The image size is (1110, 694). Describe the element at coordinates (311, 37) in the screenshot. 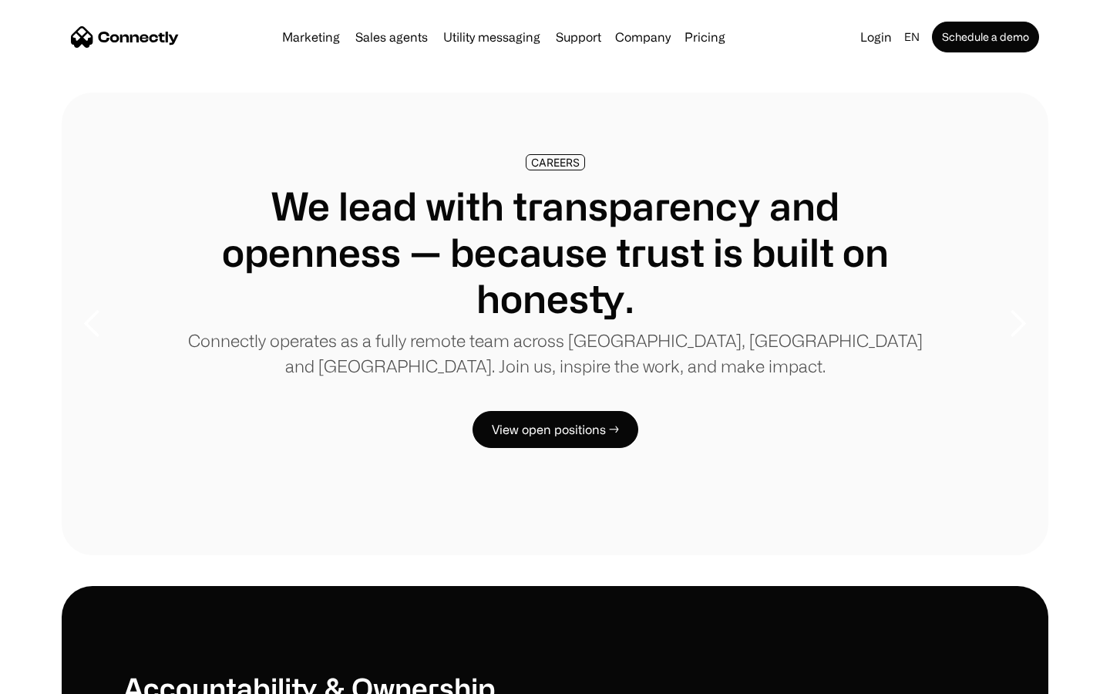

I see `a: Marketing` at that location.